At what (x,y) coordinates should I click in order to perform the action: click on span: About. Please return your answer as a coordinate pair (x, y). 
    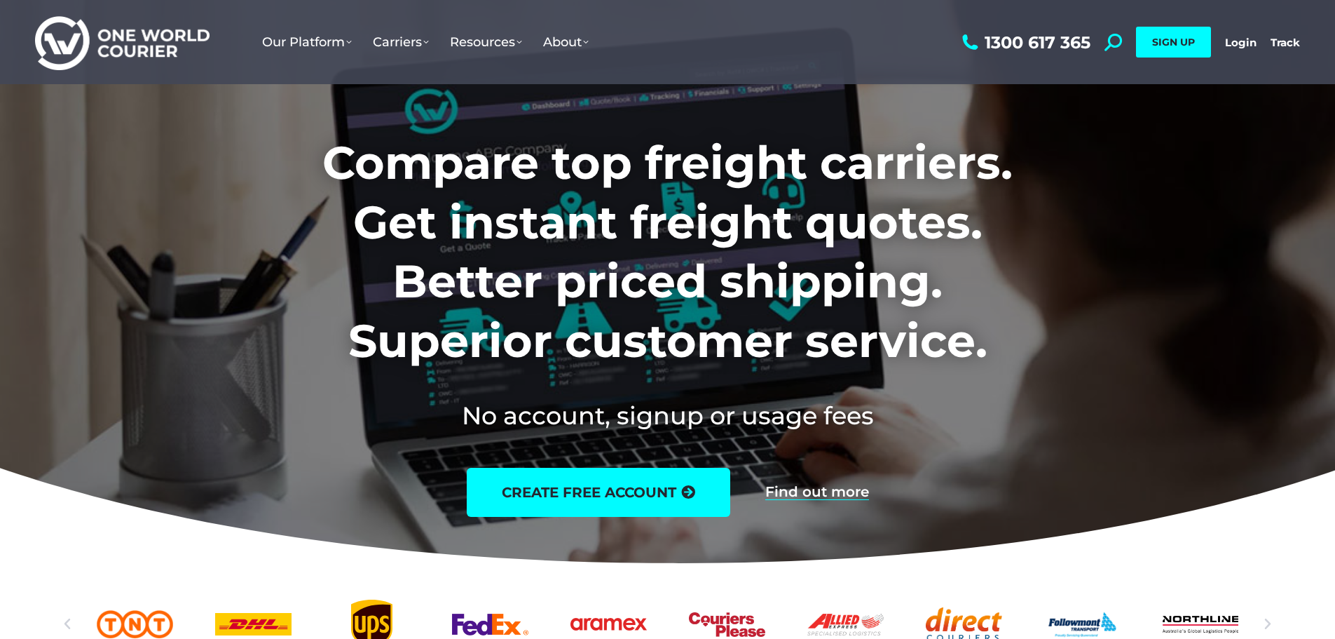
    Looking at the image, I should click on (566, 42).